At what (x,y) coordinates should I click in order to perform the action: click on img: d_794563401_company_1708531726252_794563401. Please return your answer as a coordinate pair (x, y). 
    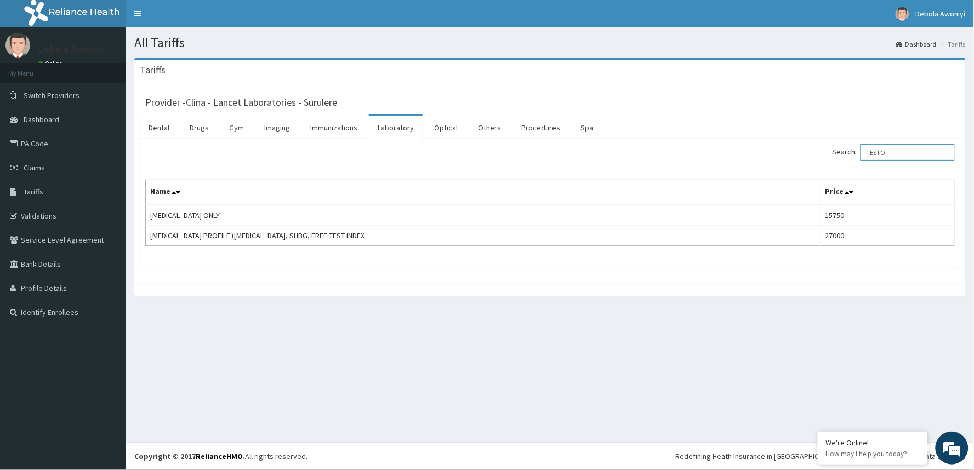
    Looking at the image, I should click on (32, 68).